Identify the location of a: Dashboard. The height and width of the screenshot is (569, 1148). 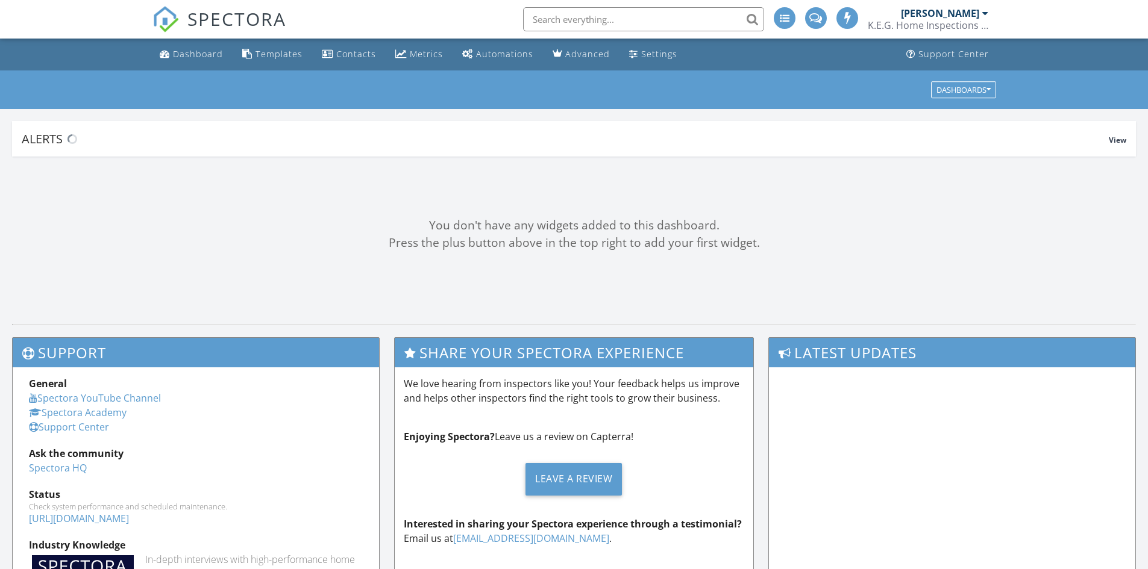
(191, 54).